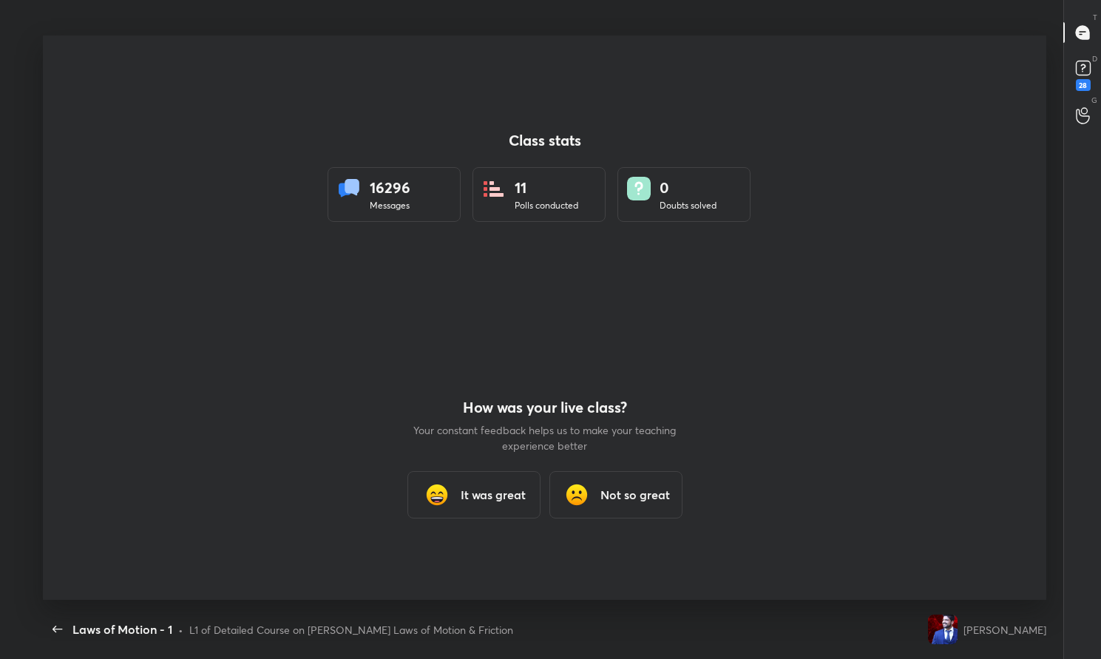 This screenshot has height=659, width=1101. I want to click on h4: How was your live class?, so click(545, 407).